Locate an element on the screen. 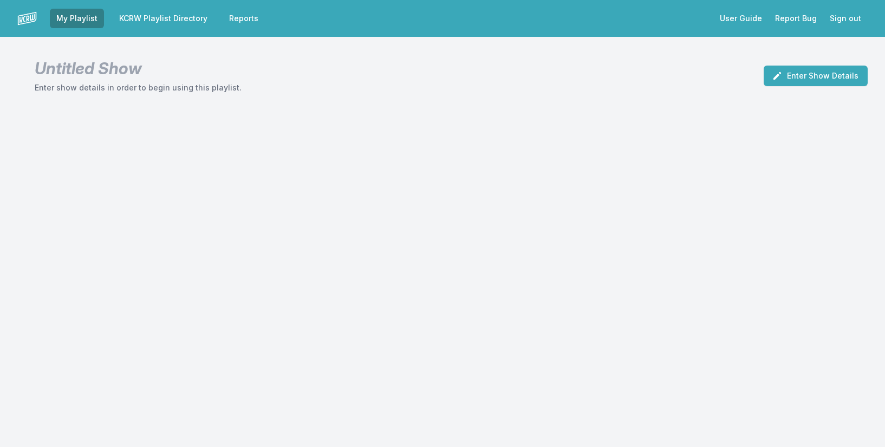  a: Report Bug is located at coordinates (796, 18).